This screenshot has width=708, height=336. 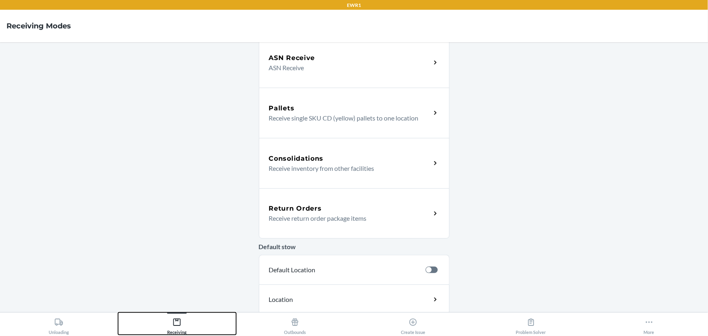 What do you see at coordinates (413, 323) in the screenshot?
I see `button: Create Issue` at bounding box center [413, 323].